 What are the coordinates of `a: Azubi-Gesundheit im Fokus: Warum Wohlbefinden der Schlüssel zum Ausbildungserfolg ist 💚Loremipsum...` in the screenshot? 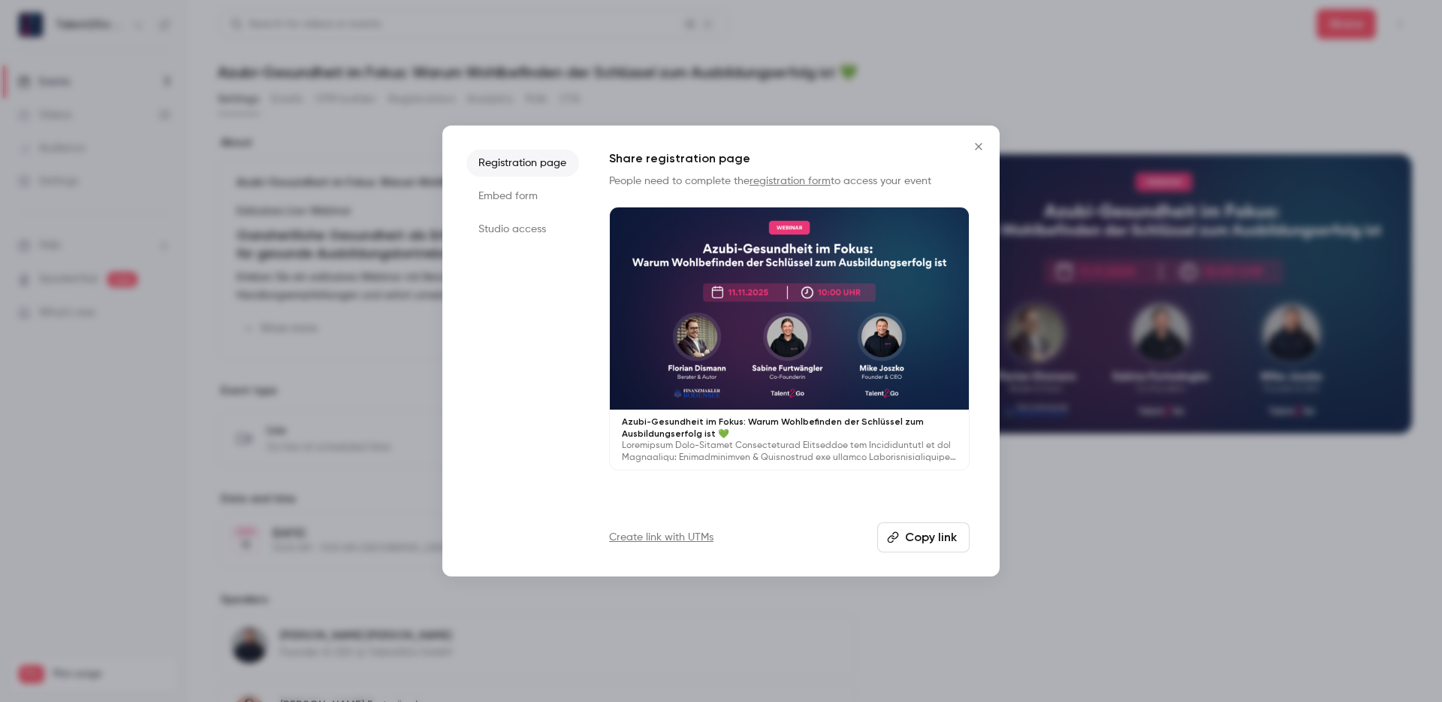 It's located at (789, 338).